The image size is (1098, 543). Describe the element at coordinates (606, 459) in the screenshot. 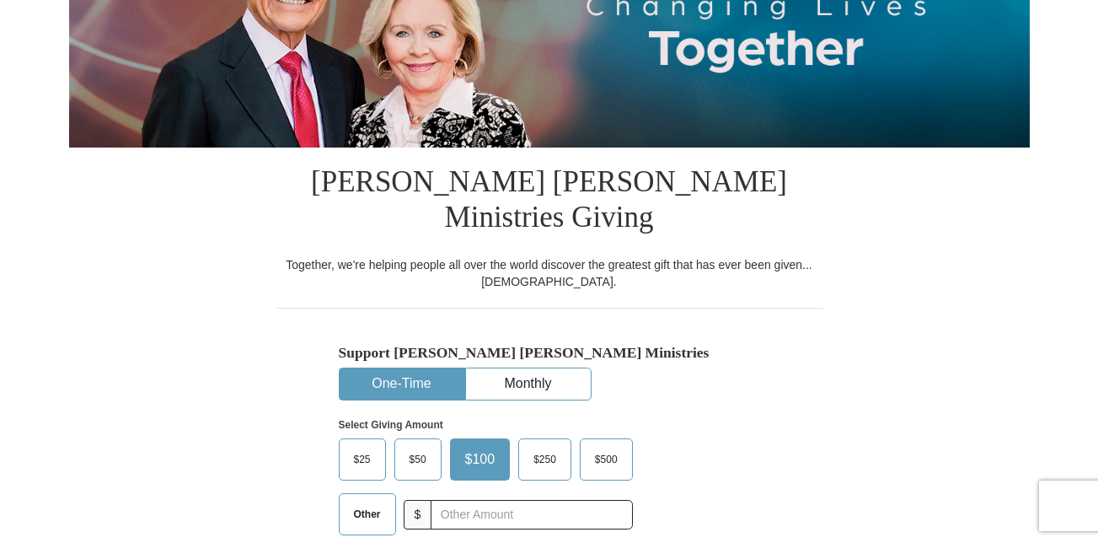

I see `span: $500` at that location.